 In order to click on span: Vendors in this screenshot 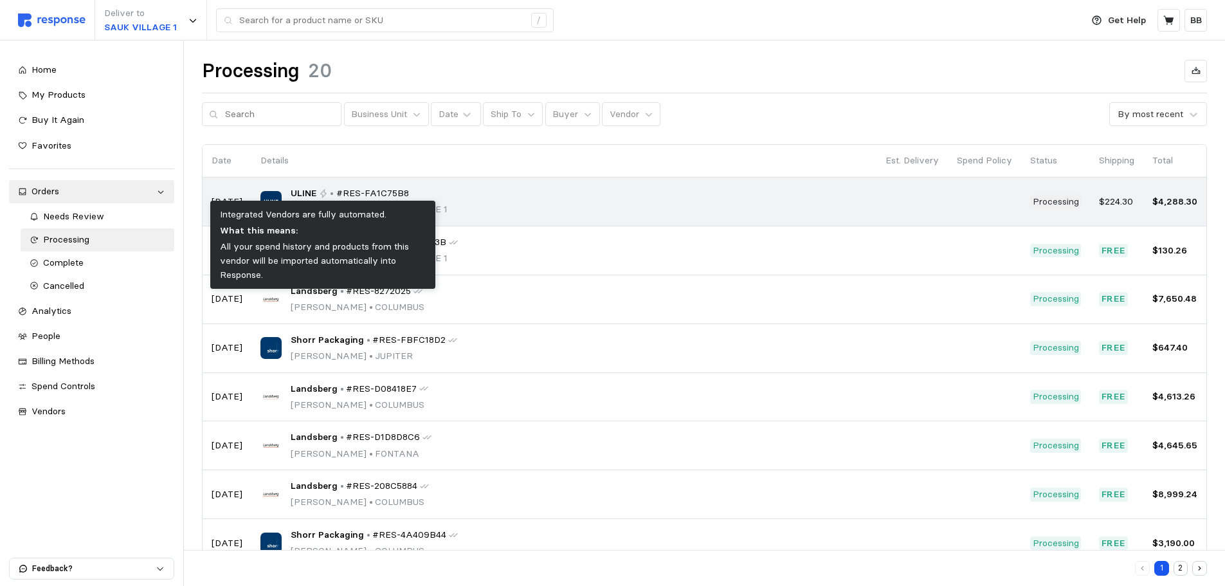, I will do `click(48, 411)`.